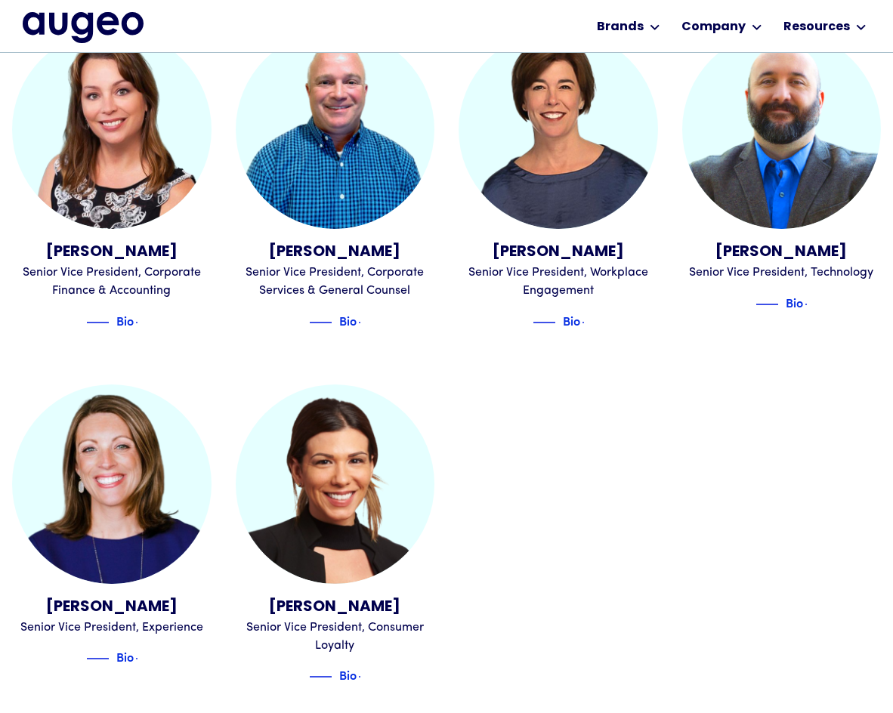 The height and width of the screenshot is (713, 893). What do you see at coordinates (336, 282) in the screenshot?
I see `div: Senior Vice President, Corporate Services & General Counsel` at bounding box center [336, 282].